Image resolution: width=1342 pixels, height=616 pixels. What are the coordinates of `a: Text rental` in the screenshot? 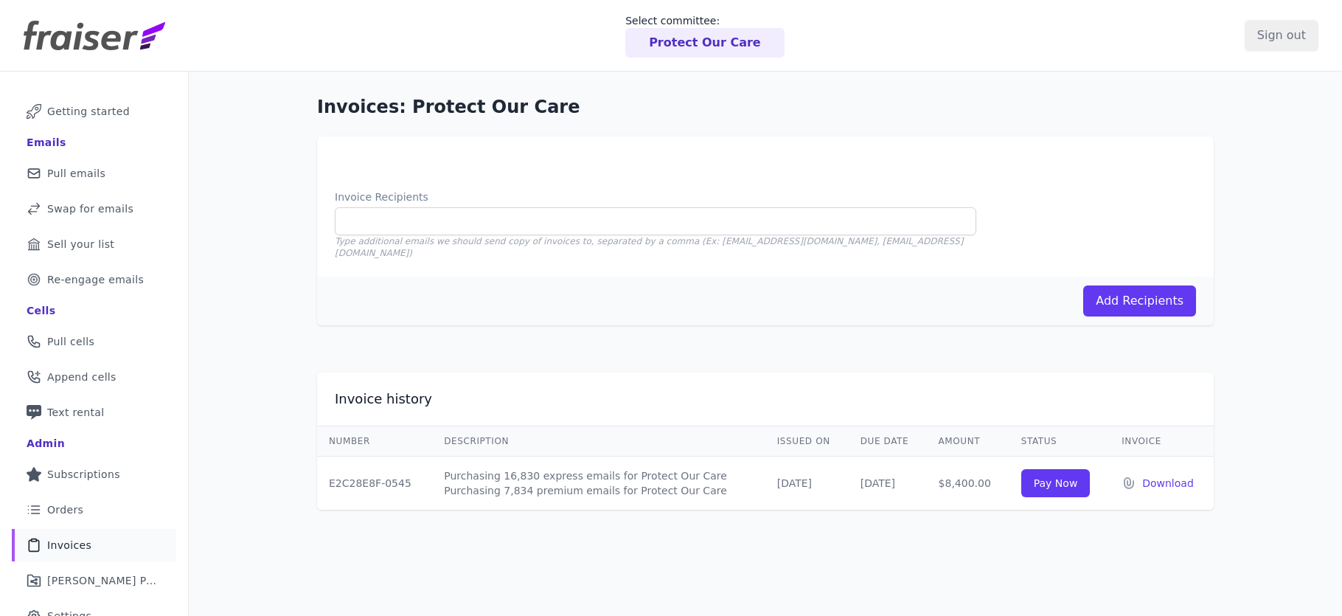 It's located at (94, 412).